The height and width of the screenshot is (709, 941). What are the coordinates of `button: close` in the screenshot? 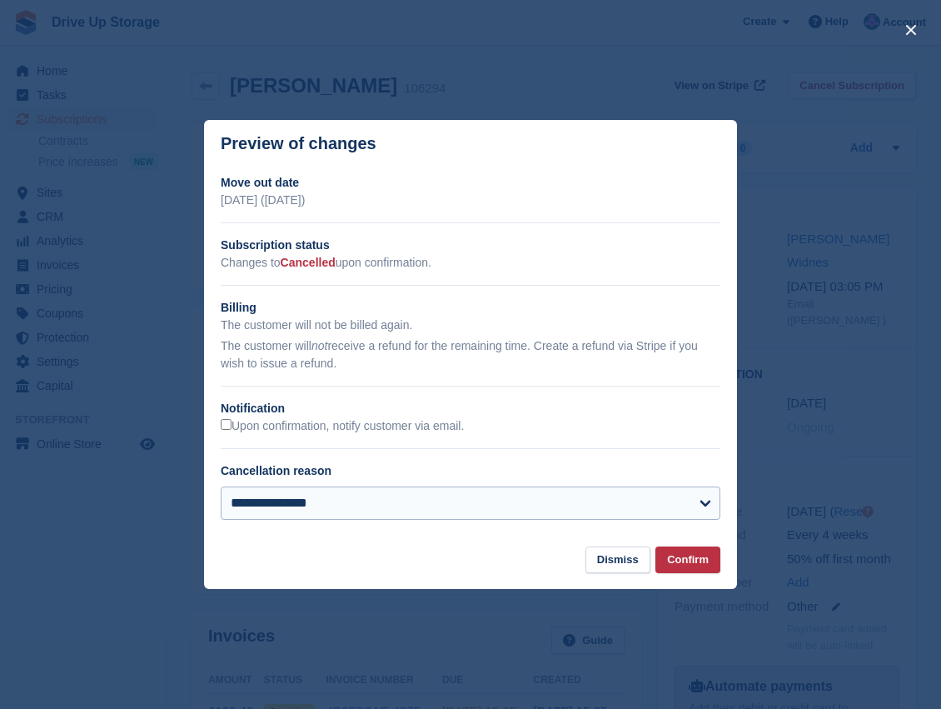 It's located at (911, 30).